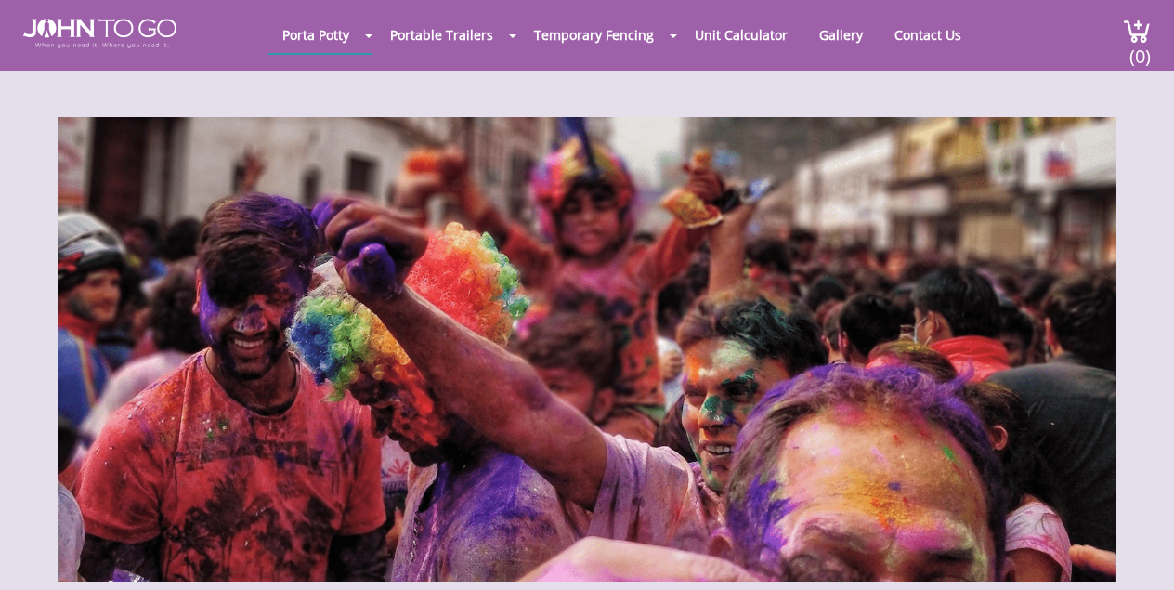  What do you see at coordinates (841, 34) in the screenshot?
I see `a: Gallery` at bounding box center [841, 34].